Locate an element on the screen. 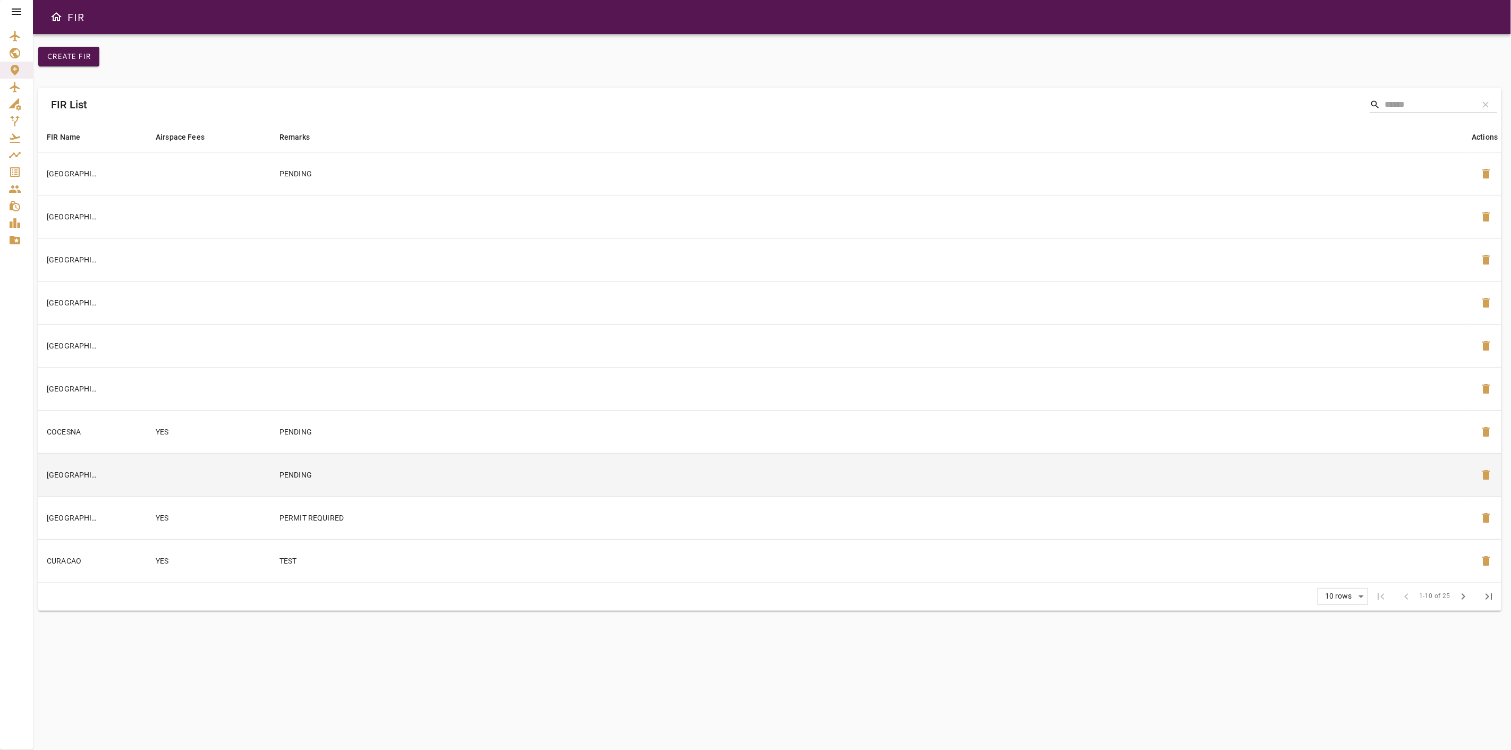 The height and width of the screenshot is (750, 1511). p: TEST is located at coordinates (657, 561).